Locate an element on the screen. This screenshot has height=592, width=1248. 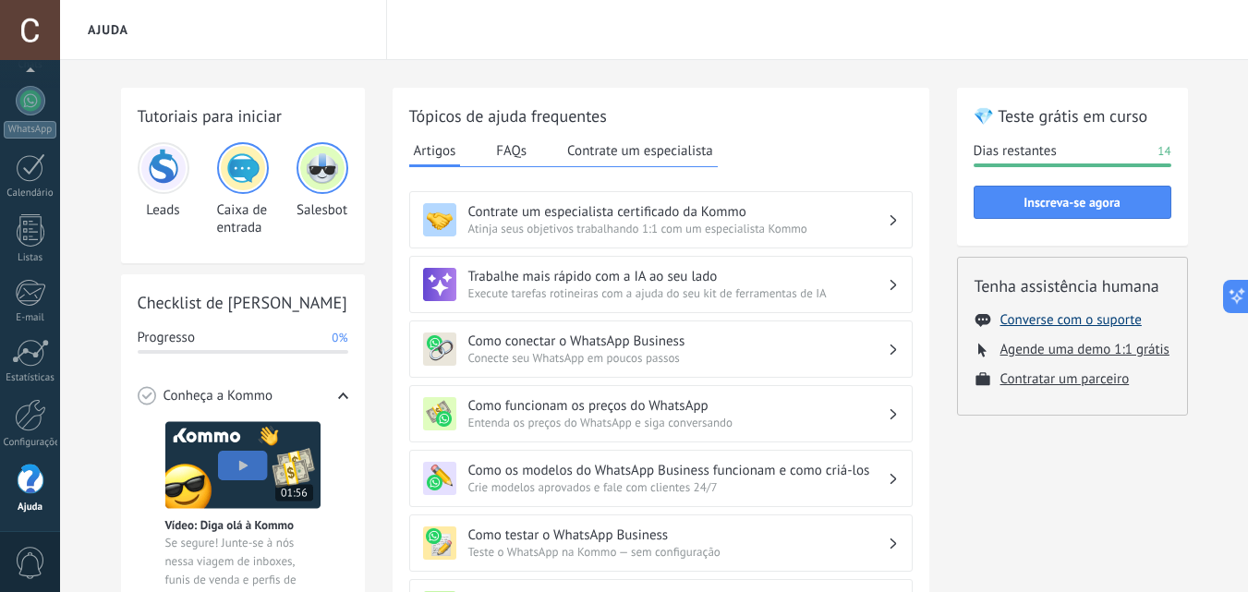
span: Conheça a Kommo is located at coordinates (218, 396).